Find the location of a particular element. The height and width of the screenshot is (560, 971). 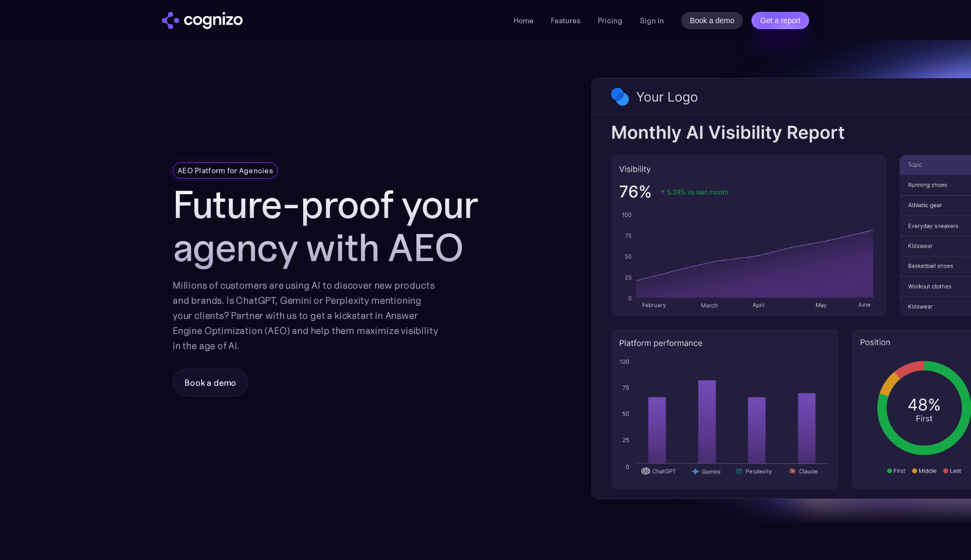

a: Home is located at coordinates (523, 21).